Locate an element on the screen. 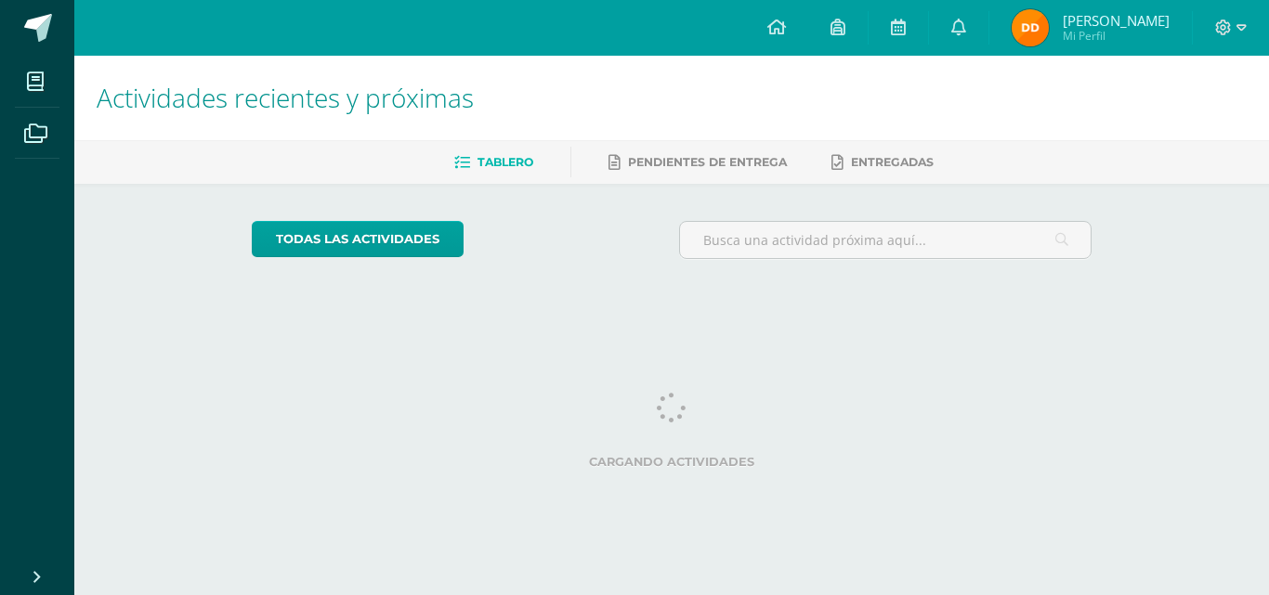 The width and height of the screenshot is (1269, 595). input: Busca una actividad próxima aquí... is located at coordinates (885, 240).